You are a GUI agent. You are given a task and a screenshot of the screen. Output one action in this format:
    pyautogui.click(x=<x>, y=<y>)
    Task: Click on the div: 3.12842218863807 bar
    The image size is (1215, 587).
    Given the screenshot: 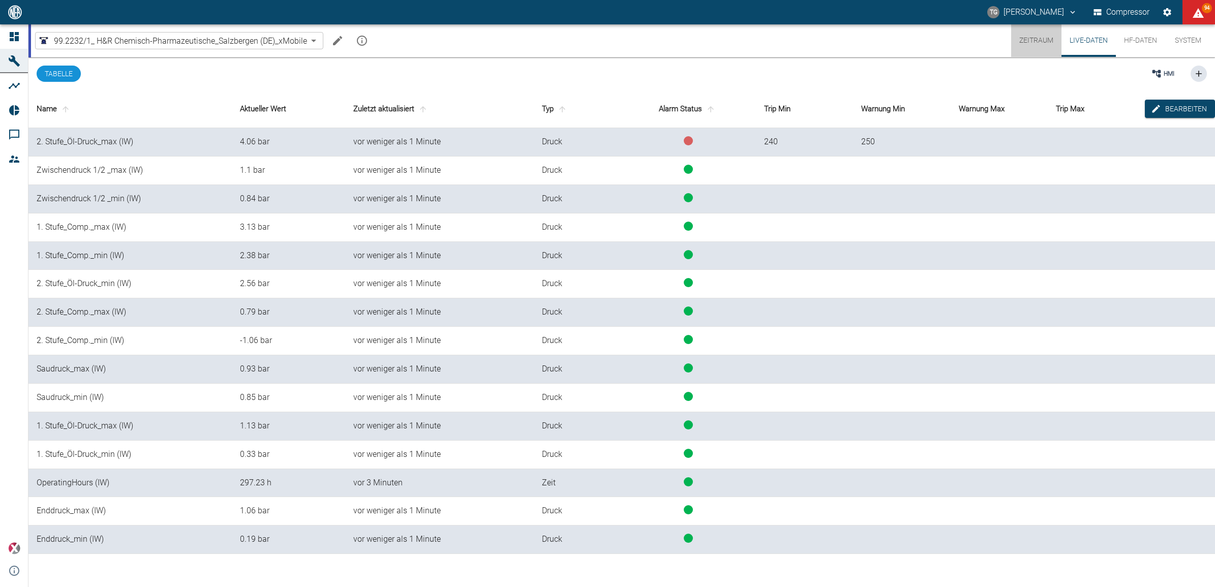 What is the action you would take?
    pyautogui.click(x=288, y=227)
    